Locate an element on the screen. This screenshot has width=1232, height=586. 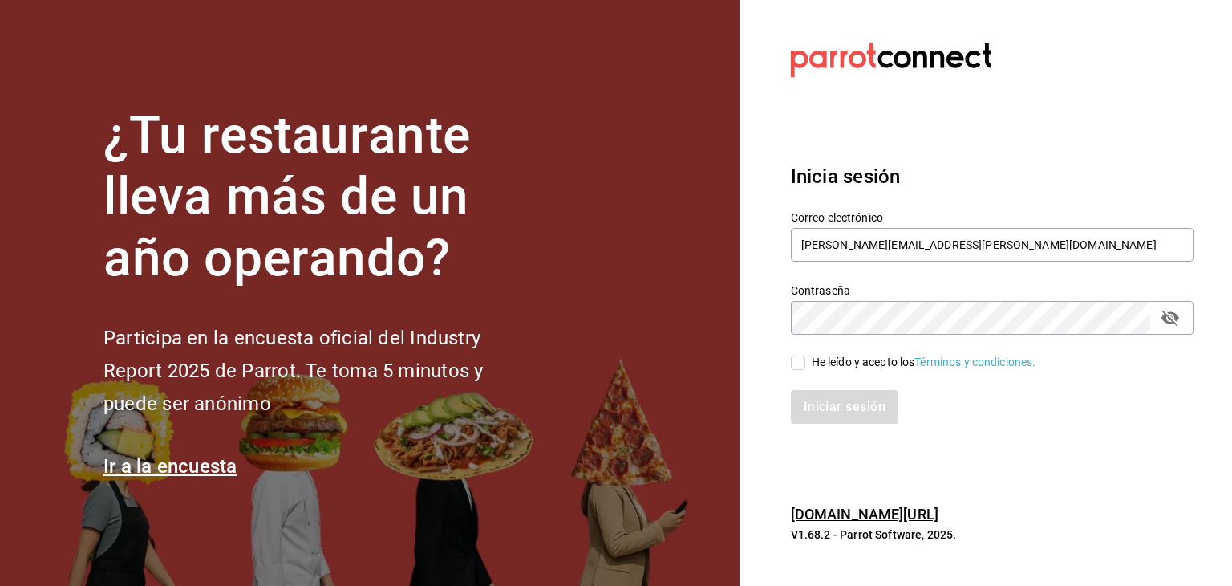
label: Contraseña is located at coordinates (992, 290).